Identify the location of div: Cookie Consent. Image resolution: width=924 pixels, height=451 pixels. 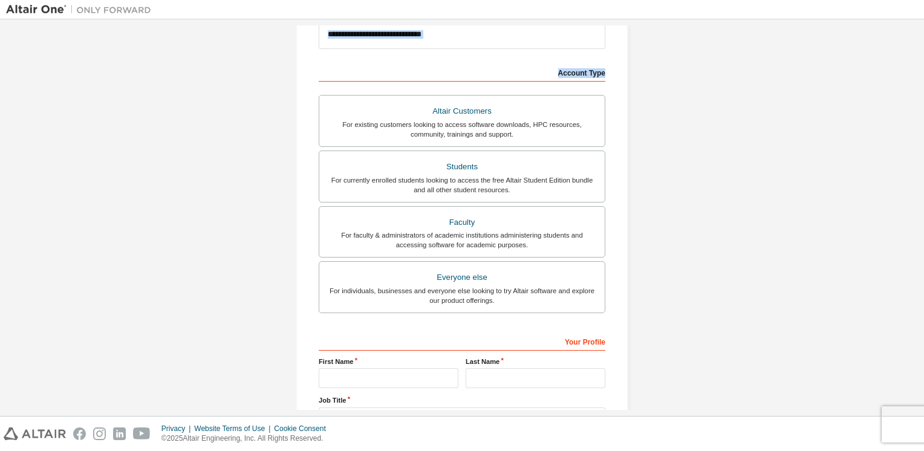
(303, 429).